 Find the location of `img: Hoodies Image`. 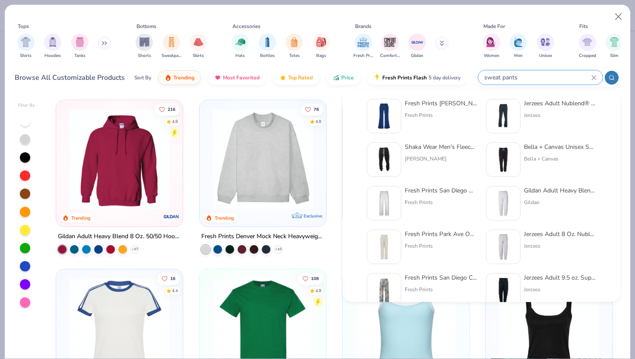

img: Hoodies Image is located at coordinates (53, 42).